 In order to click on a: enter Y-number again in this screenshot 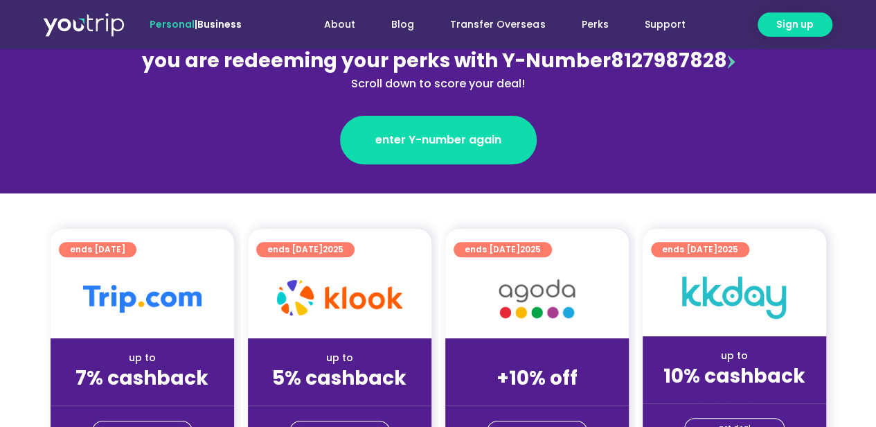, I will do `click(439, 140)`.